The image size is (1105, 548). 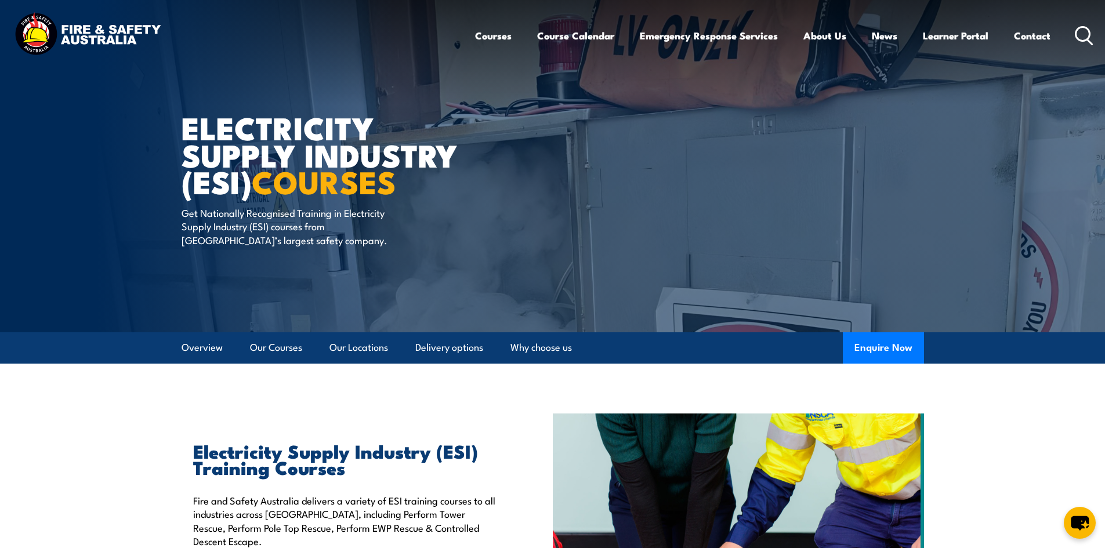 What do you see at coordinates (884, 35) in the screenshot?
I see `a: News` at bounding box center [884, 35].